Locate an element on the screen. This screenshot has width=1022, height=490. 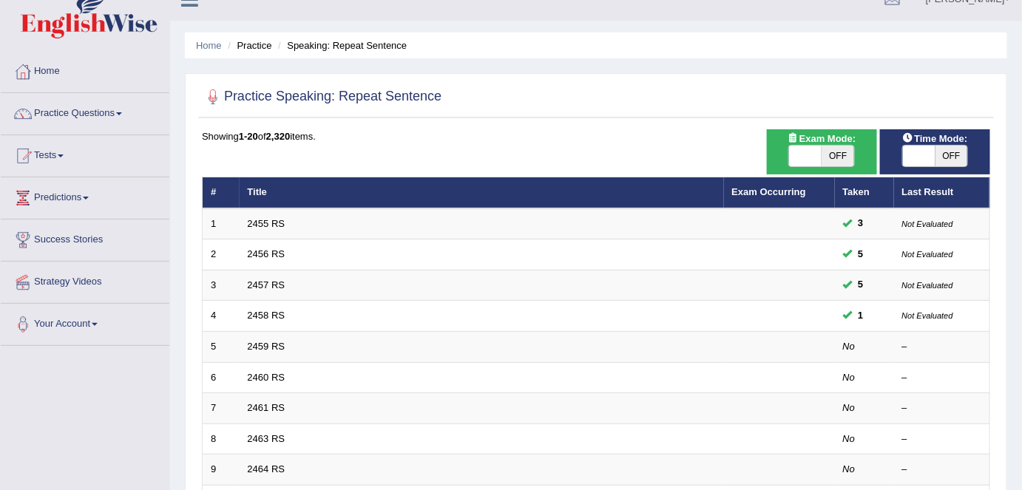
td: 2 is located at coordinates (221, 255).